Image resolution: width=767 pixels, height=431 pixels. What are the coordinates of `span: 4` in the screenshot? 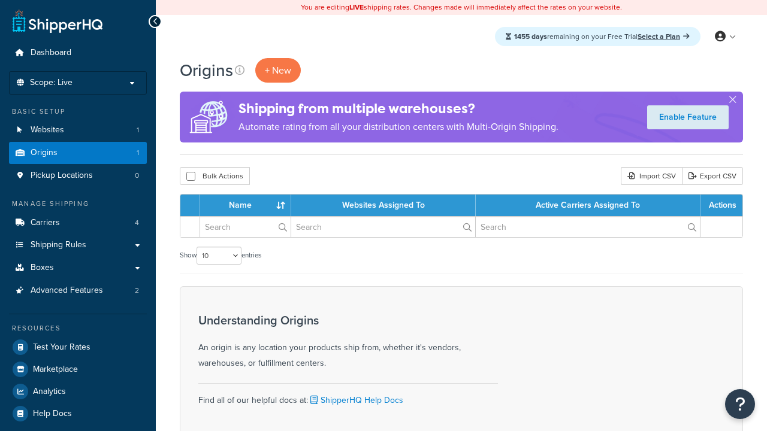 It's located at (137, 223).